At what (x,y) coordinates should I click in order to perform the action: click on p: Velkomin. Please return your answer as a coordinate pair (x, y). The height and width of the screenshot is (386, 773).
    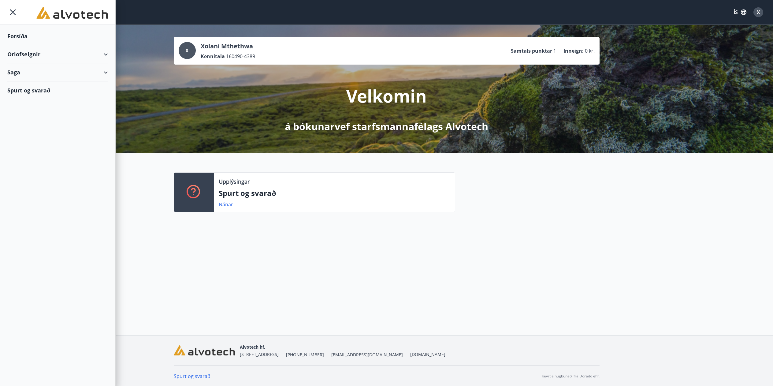
    Looking at the image, I should click on (387, 96).